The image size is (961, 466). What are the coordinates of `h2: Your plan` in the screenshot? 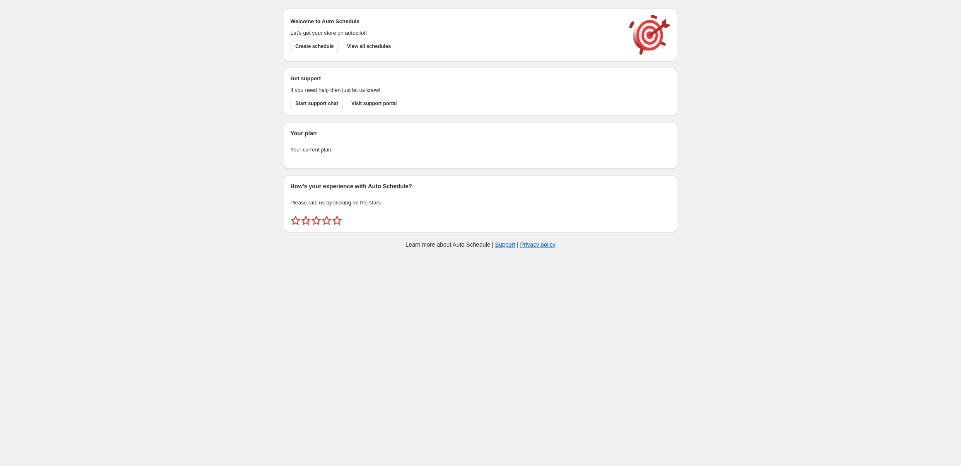 It's located at (481, 133).